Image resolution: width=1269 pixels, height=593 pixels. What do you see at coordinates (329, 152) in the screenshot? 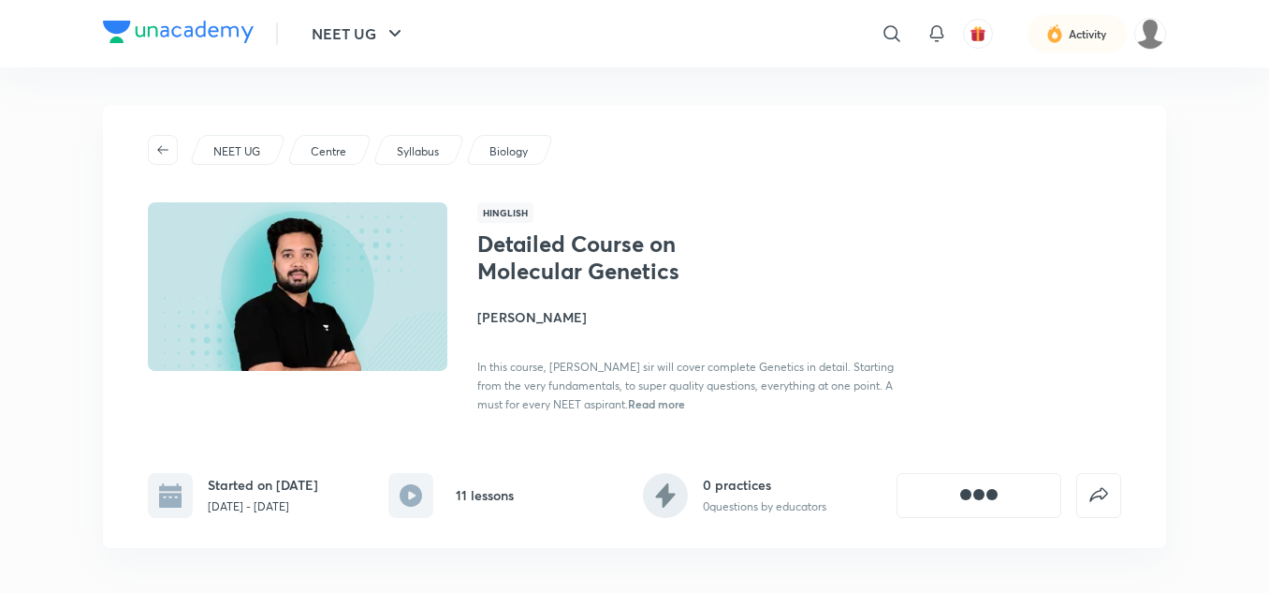
I see `a: Centre` at bounding box center [329, 152].